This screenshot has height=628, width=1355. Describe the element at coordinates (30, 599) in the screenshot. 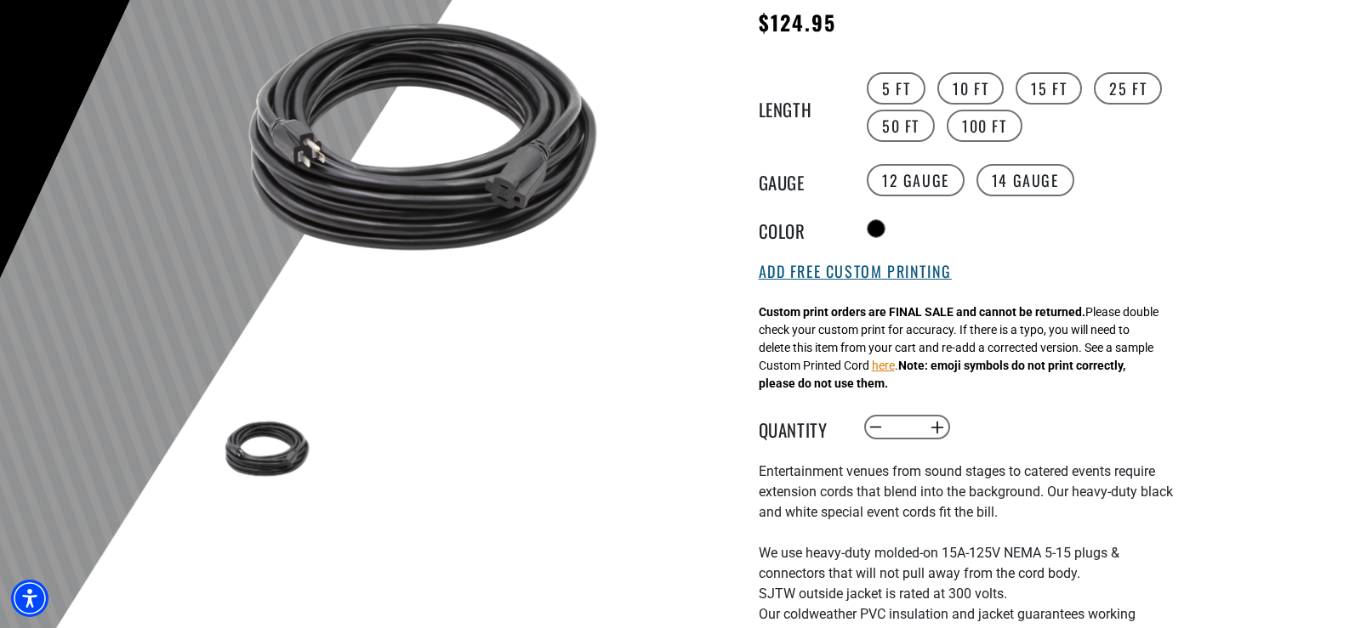

I see `div: Accessibility Menu` at that location.